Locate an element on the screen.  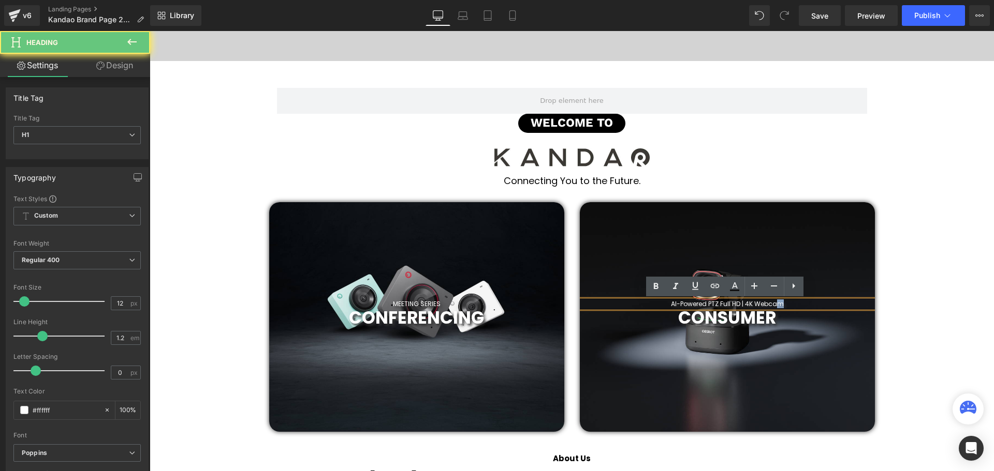
div: Text Color is located at coordinates (77, 392).